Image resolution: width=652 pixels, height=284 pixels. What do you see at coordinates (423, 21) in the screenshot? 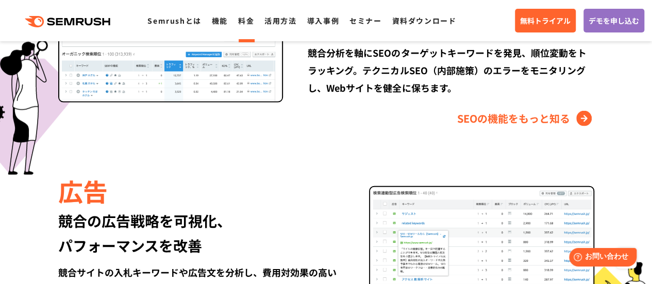
I see `a: 資料ダウンロード` at bounding box center [423, 21].